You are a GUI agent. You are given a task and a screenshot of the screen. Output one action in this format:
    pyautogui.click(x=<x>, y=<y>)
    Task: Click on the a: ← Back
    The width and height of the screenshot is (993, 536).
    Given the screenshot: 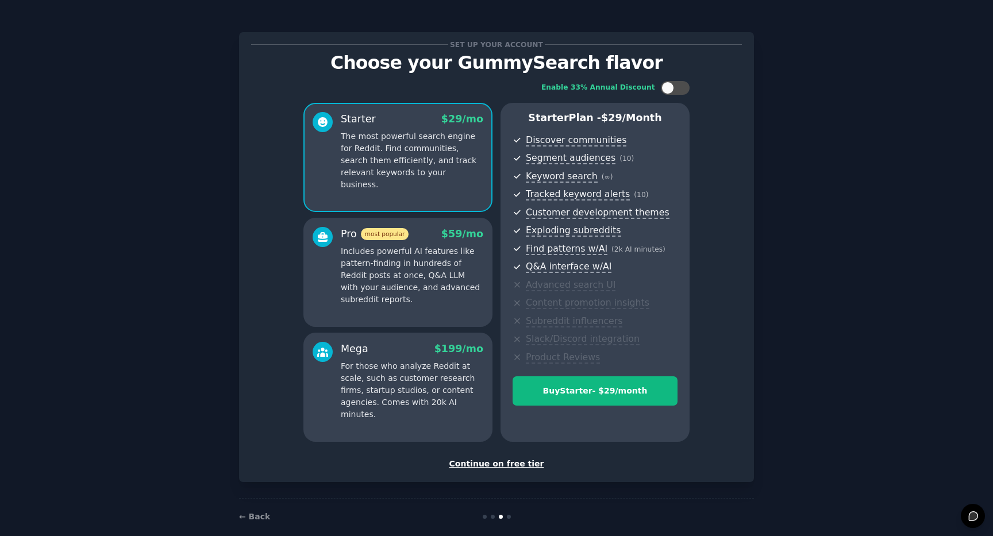 What is the action you would take?
    pyautogui.click(x=255, y=517)
    